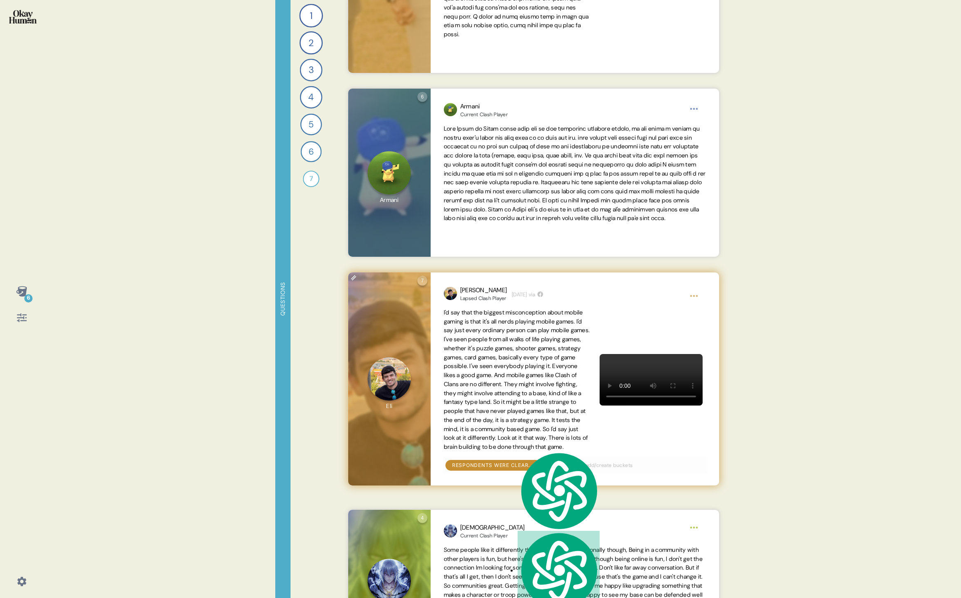 The width and height of the screenshot is (961, 598). What do you see at coordinates (532, 295) in the screenshot?
I see `span: via` at bounding box center [532, 295].